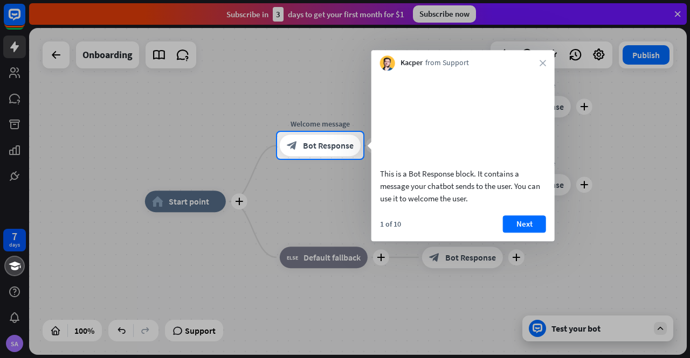 This screenshot has height=358, width=690. Describe the element at coordinates (411, 64) in the screenshot. I see `span: Kacper` at that location.